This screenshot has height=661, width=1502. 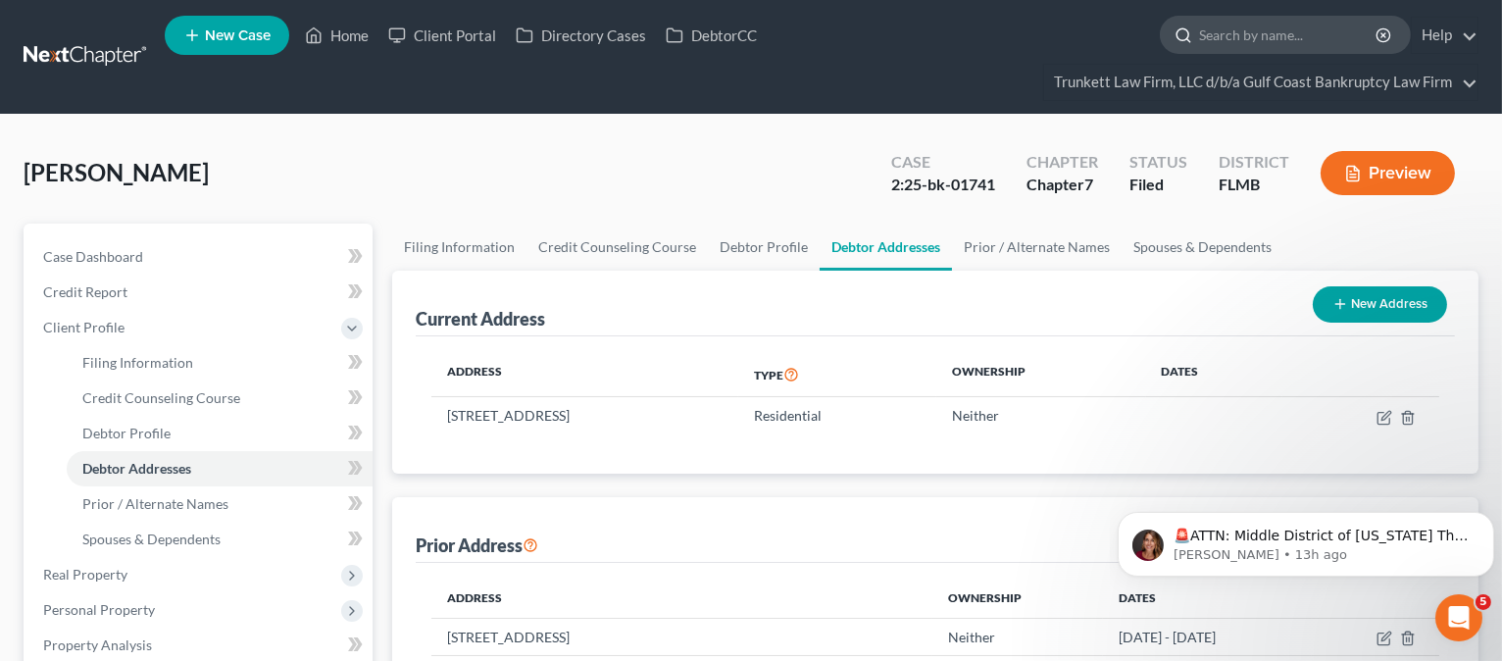 What do you see at coordinates (93, 256) in the screenshot?
I see `span: Case Dashboard` at bounding box center [93, 256].